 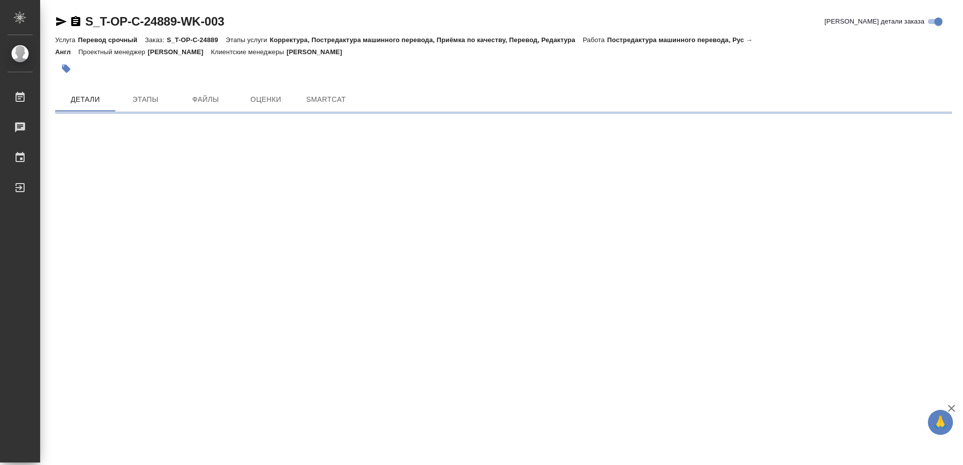 What do you see at coordinates (61, 22) in the screenshot?
I see `button: Скопировать ссылку для ЯМессенджера` at bounding box center [61, 22].